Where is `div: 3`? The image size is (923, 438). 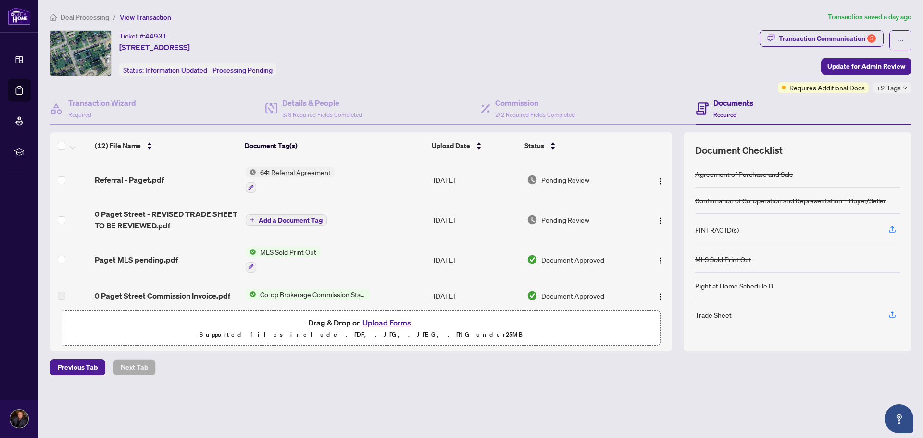
div: 3 is located at coordinates (872, 38).